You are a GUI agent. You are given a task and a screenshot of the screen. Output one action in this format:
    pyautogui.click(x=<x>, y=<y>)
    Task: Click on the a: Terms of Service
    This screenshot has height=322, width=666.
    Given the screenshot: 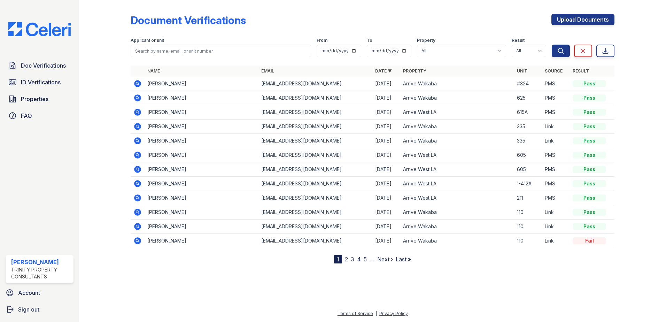 What is the action you would take?
    pyautogui.click(x=355, y=313)
    